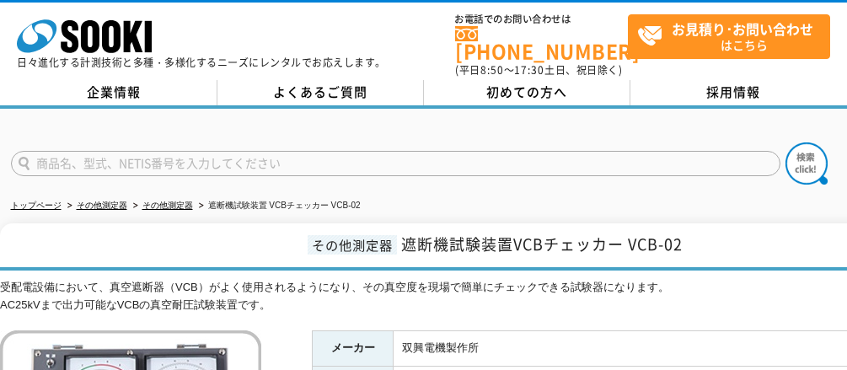 This screenshot has height=370, width=847. I want to click on span: その他測定器, so click(352, 244).